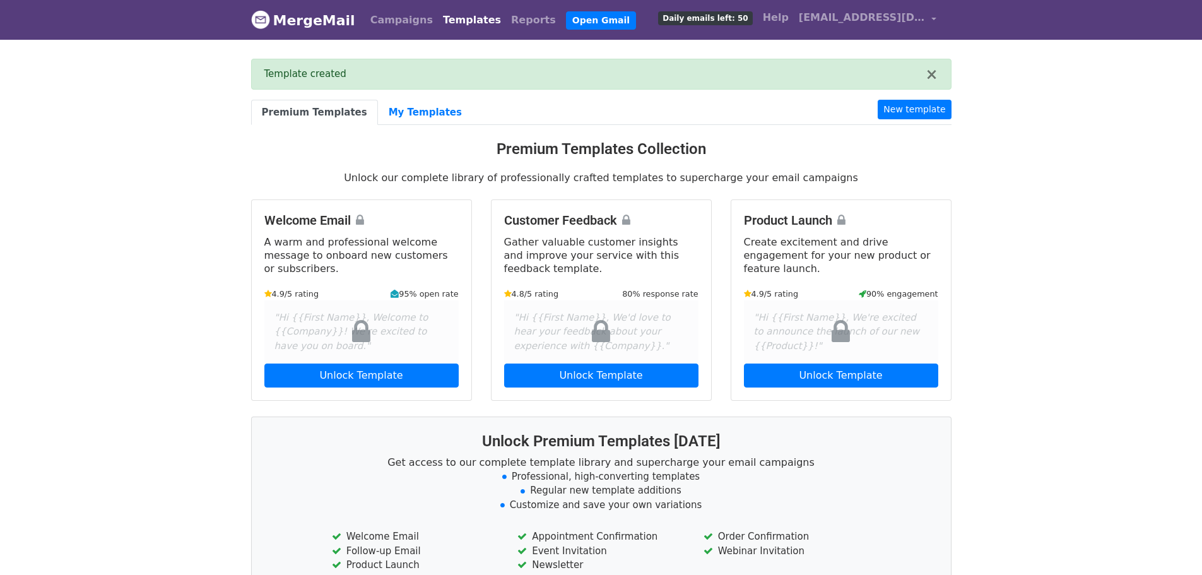  Describe the element at coordinates (841, 332) in the screenshot. I see `div: "Hi {{First Name}}, We're excited to announce the launch of our new {{Product}}!"` at that location.